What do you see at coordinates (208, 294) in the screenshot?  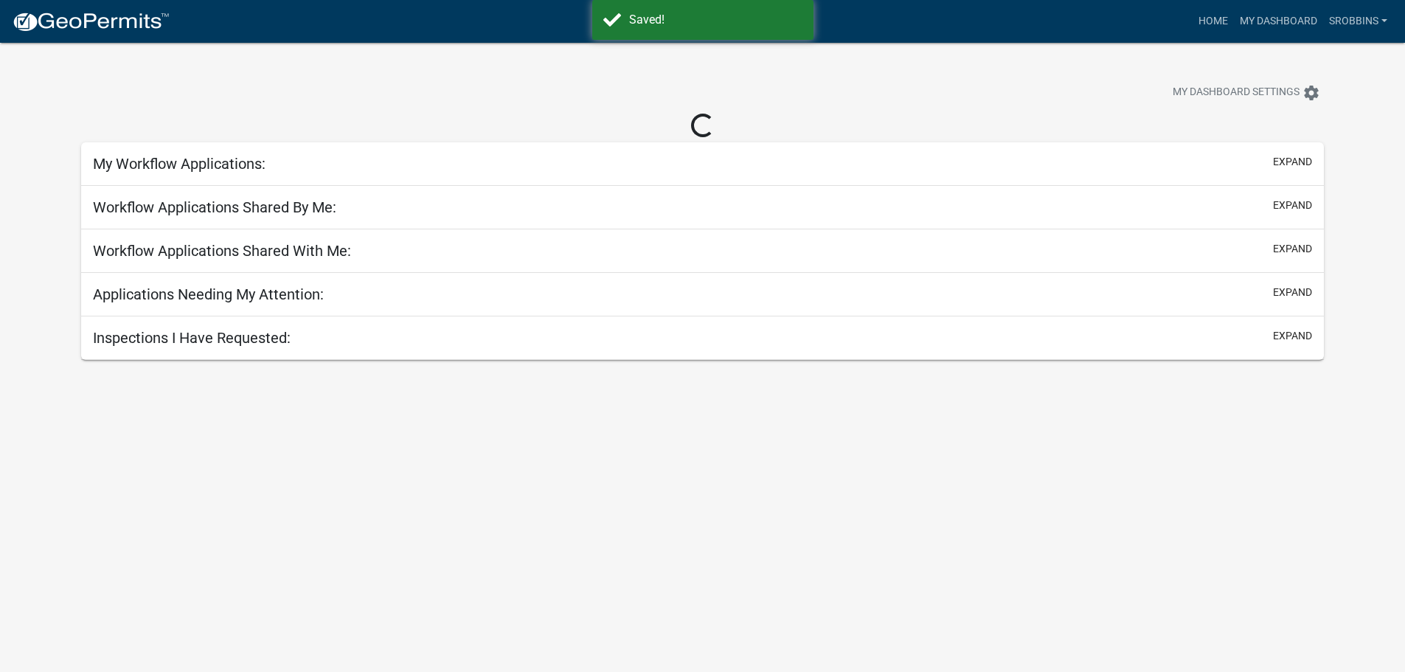 I see `h5: Applications Needing My Attention:` at bounding box center [208, 294].